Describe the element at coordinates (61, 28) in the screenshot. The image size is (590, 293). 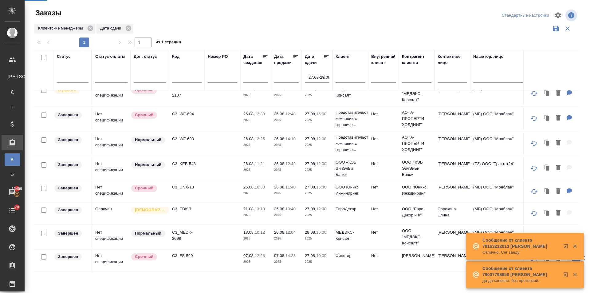
I see `p: Клиентские менеджеры` at that location.